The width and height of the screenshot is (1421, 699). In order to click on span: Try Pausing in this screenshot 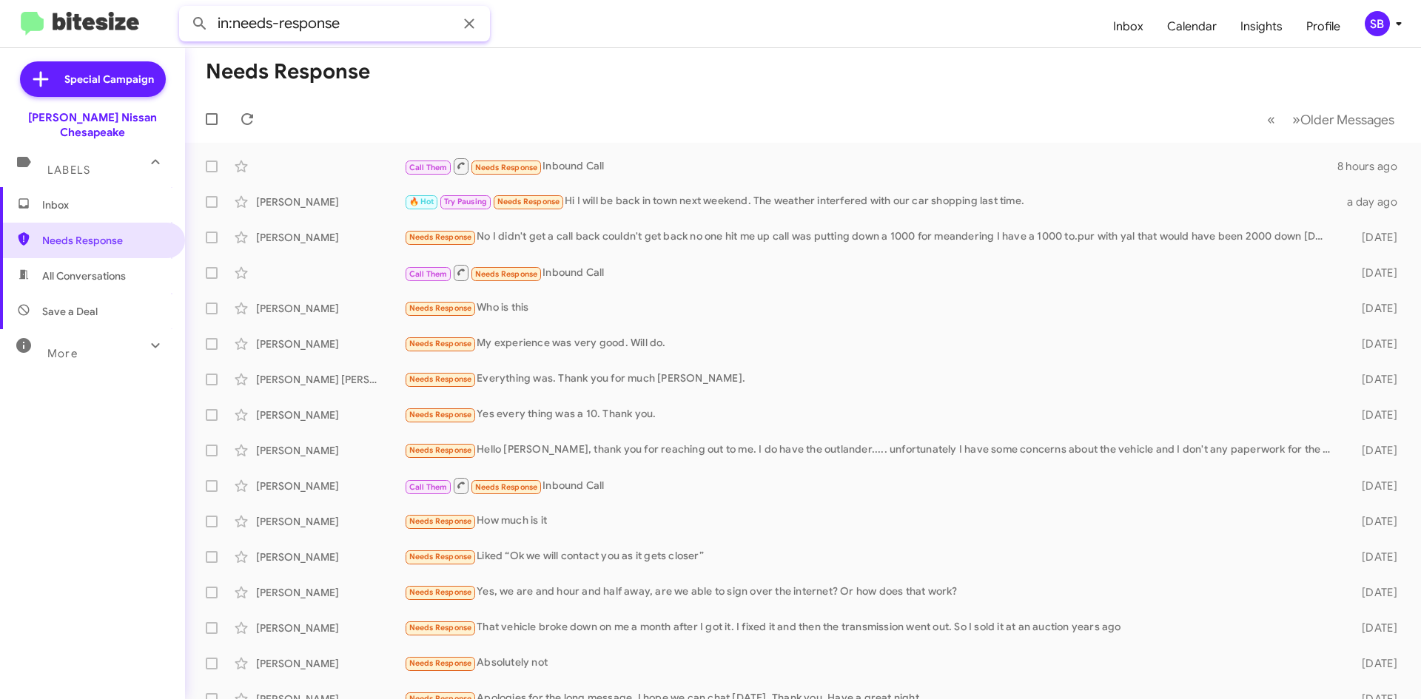, I will do `click(465, 201)`.